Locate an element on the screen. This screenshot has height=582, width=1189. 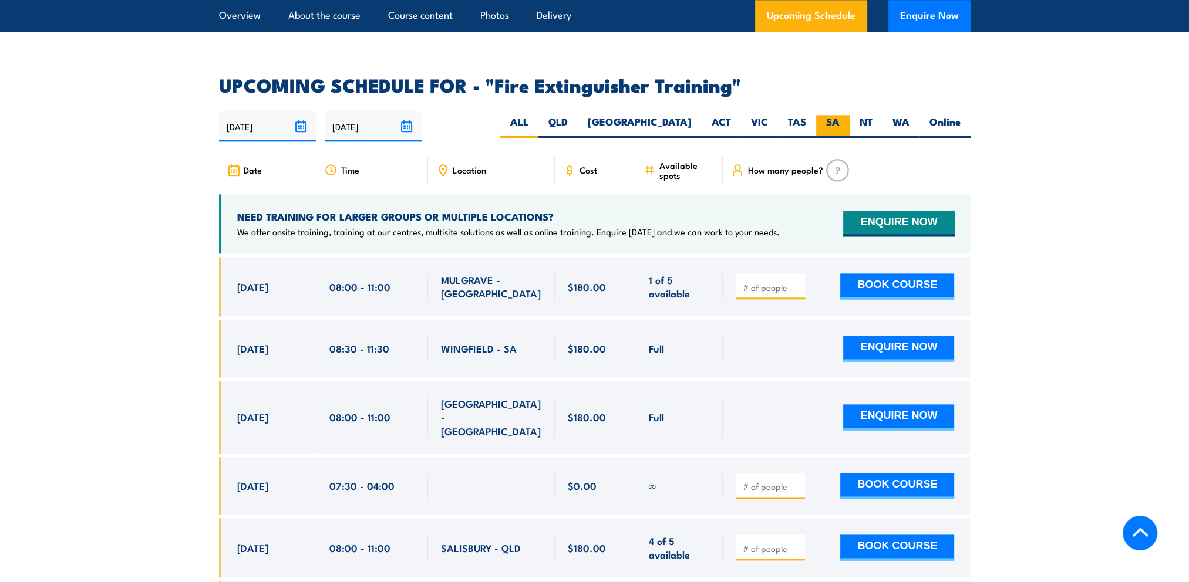
span: Available spots is located at coordinates (686, 170).